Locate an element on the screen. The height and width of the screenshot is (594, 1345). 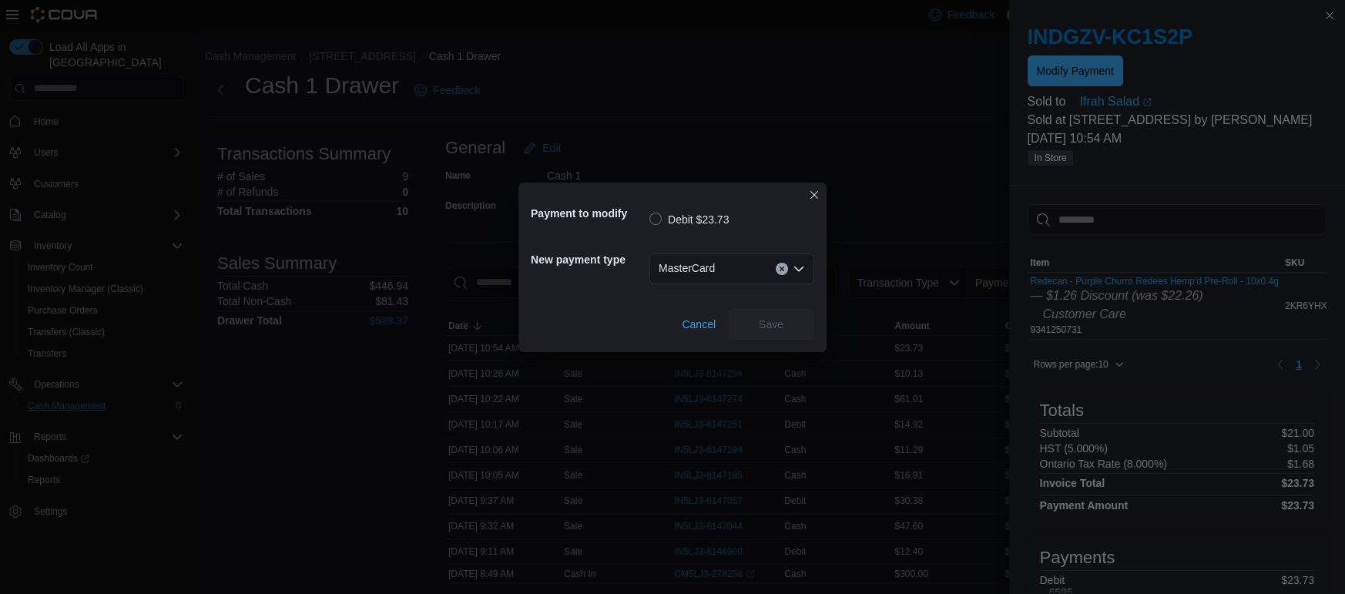
button: Clear input is located at coordinates (782, 269).